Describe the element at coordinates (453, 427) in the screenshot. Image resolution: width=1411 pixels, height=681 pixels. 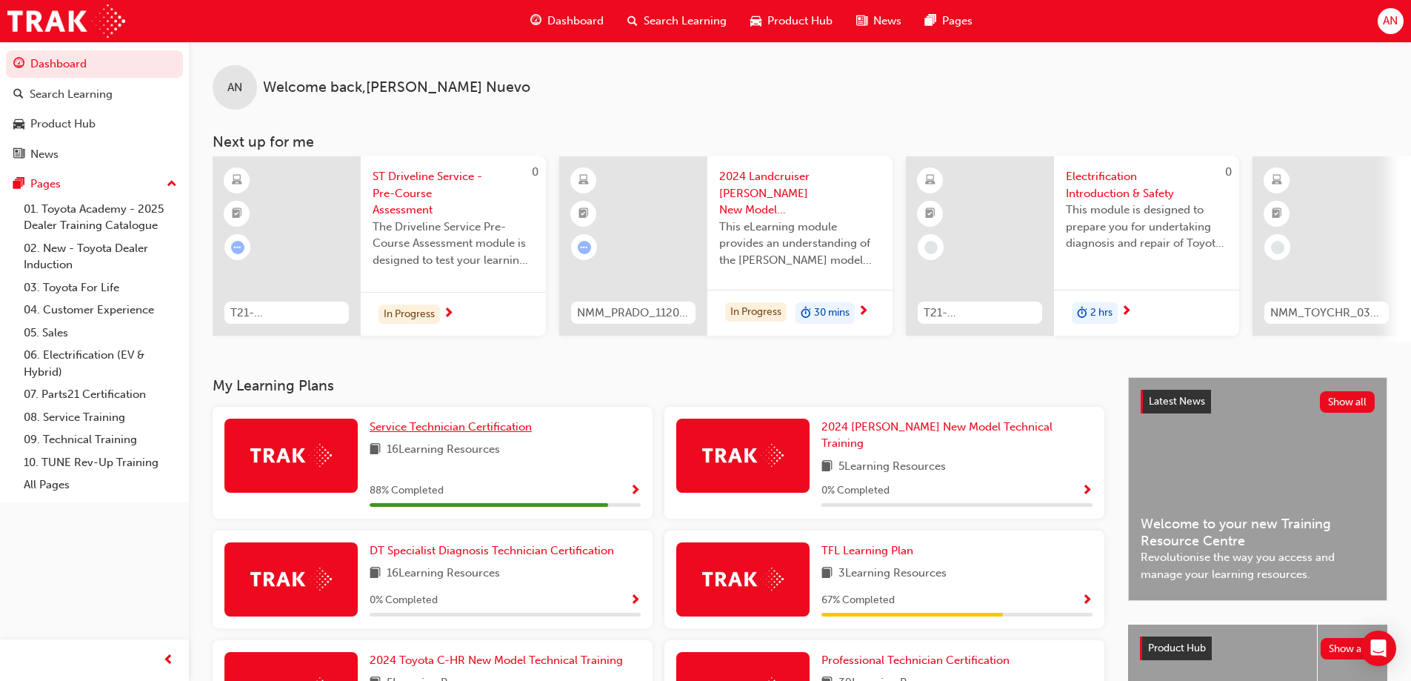
I see `a: Service Technician Certification` at that location.